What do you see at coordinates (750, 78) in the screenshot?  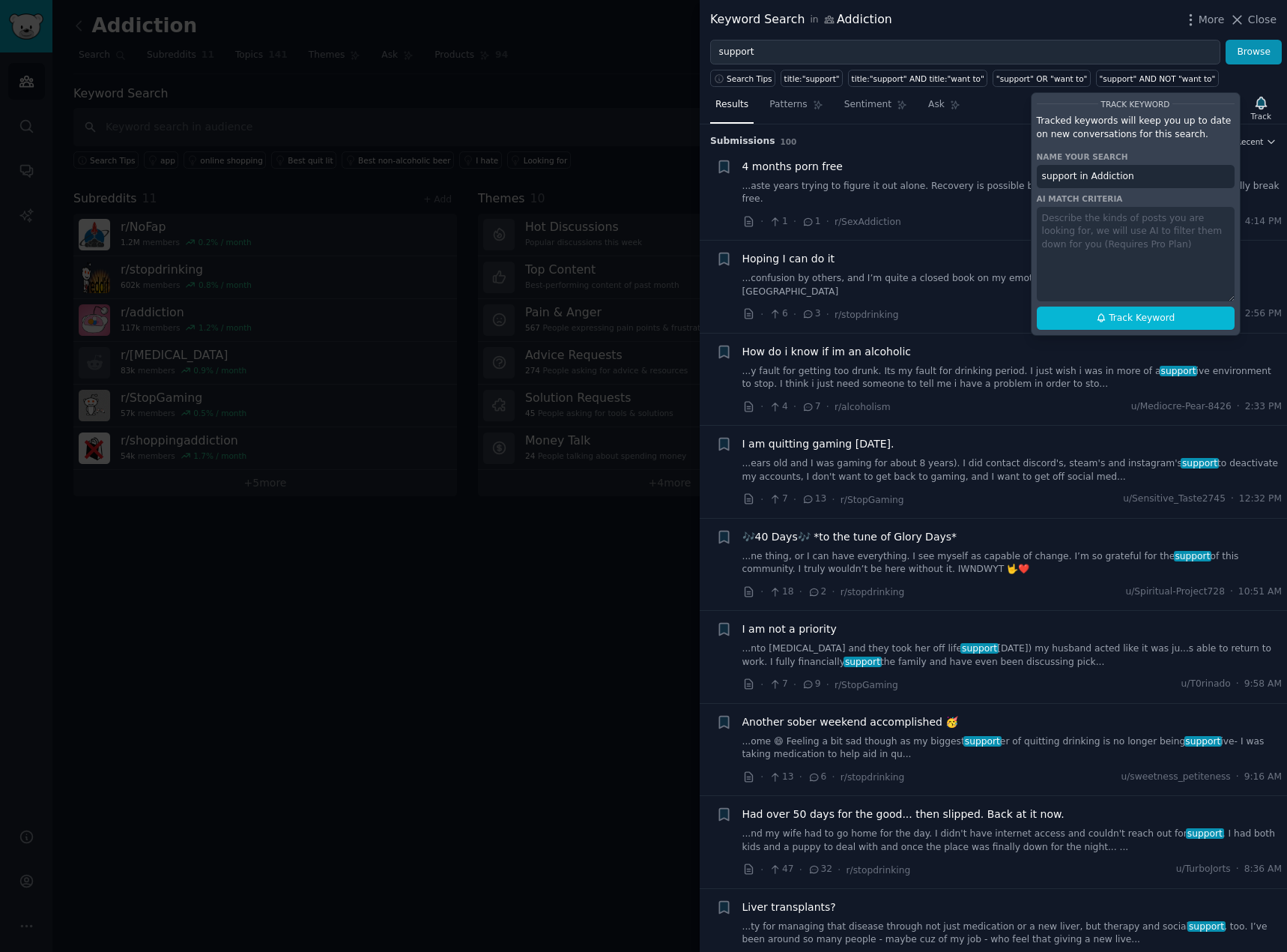 I see `span: Search Tips` at bounding box center [750, 78].